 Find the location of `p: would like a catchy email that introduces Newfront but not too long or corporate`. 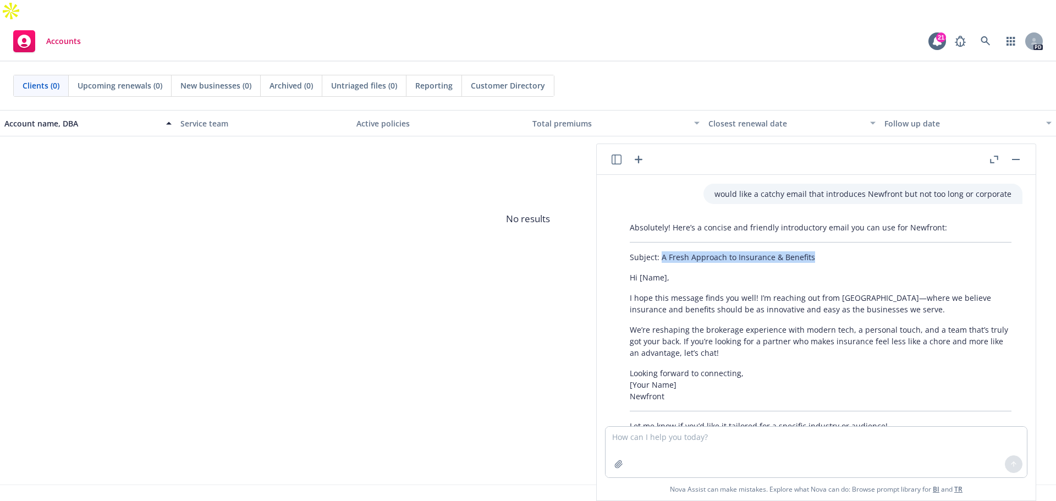

p: would like a catchy email that introduces Newfront but not too long or corporate is located at coordinates (863, 194).